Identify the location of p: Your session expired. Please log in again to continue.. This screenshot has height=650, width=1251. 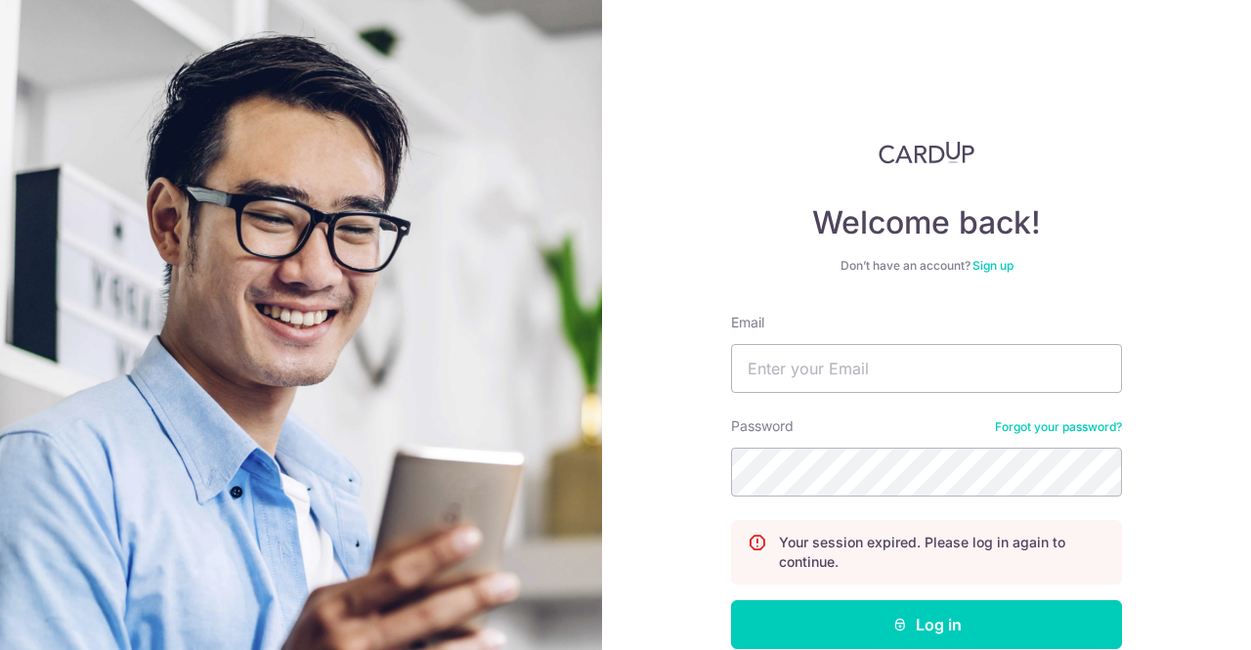
(942, 552).